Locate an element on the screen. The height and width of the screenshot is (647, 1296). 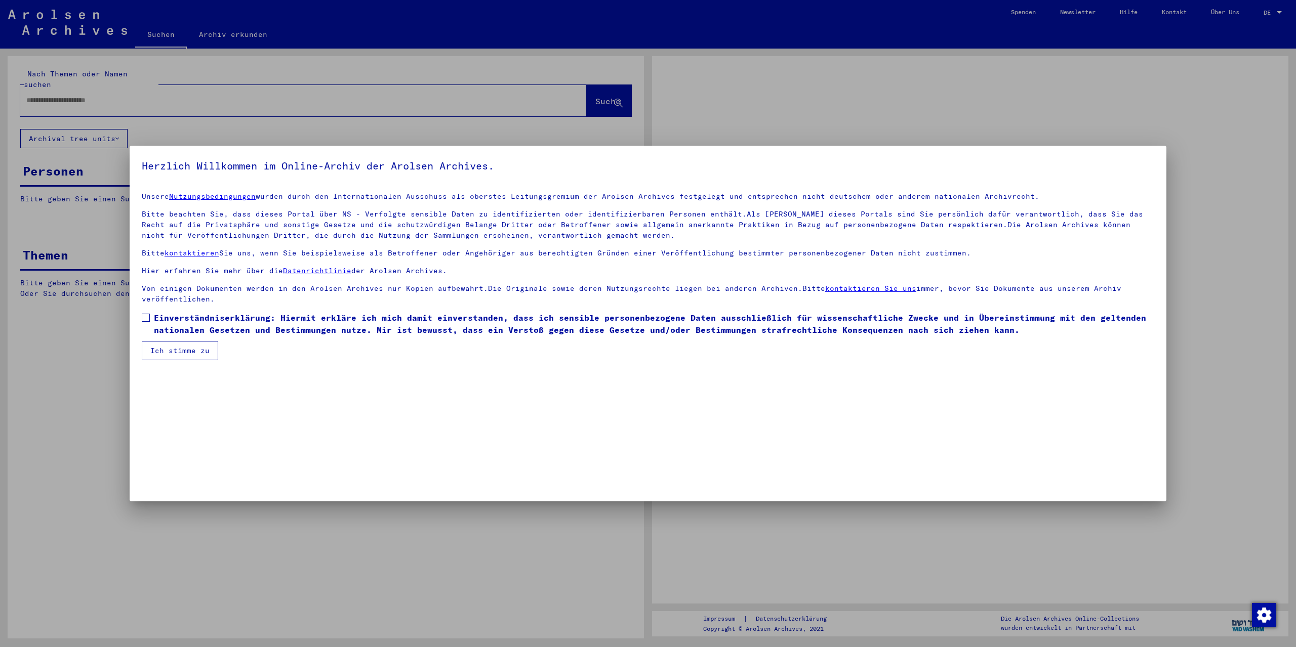
p: Hier erfahren Sie mehr über die der Arolsen Archives. is located at coordinates (648, 271).